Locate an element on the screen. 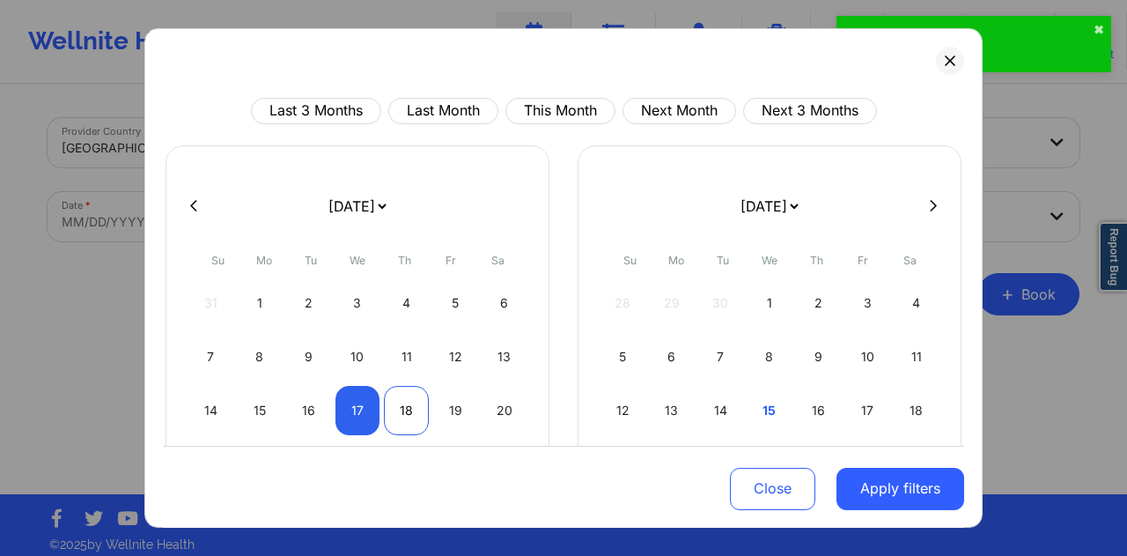 The width and height of the screenshot is (1127, 556). button: Apply filters is located at coordinates (900, 488).